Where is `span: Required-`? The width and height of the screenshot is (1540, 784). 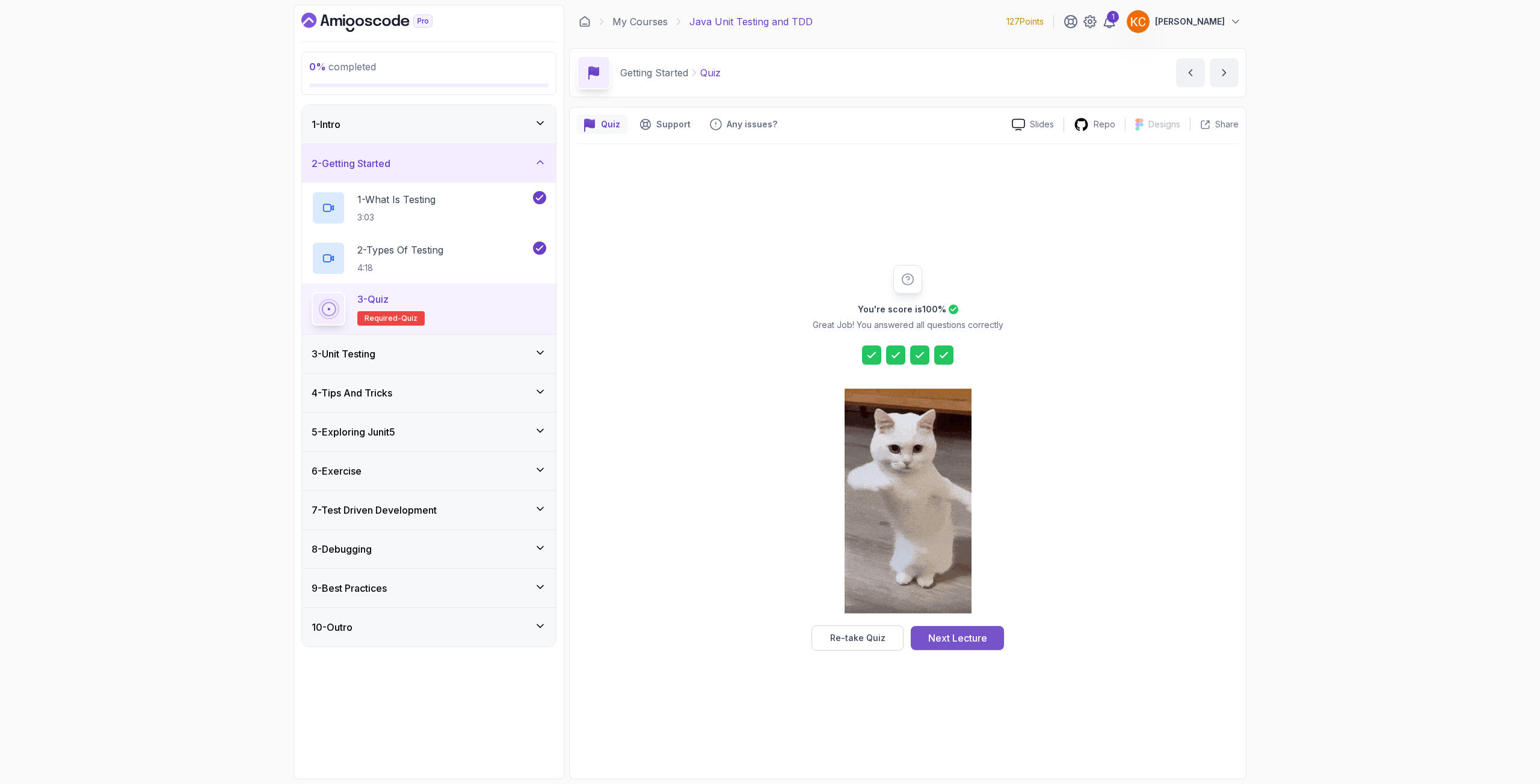 span: Required- is located at coordinates (382, 319).